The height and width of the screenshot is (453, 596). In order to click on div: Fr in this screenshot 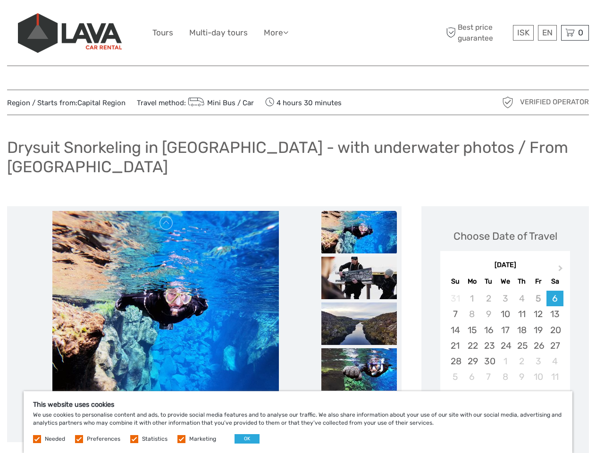, I will do `click(538, 281)`.